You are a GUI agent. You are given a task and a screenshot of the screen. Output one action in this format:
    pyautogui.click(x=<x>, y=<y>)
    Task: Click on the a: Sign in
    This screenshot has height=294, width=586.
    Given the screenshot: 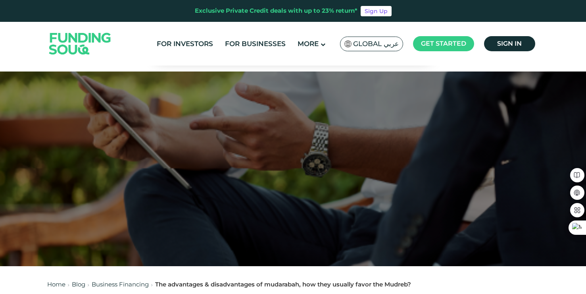 What is the action you would take?
    pyautogui.click(x=510, y=44)
    